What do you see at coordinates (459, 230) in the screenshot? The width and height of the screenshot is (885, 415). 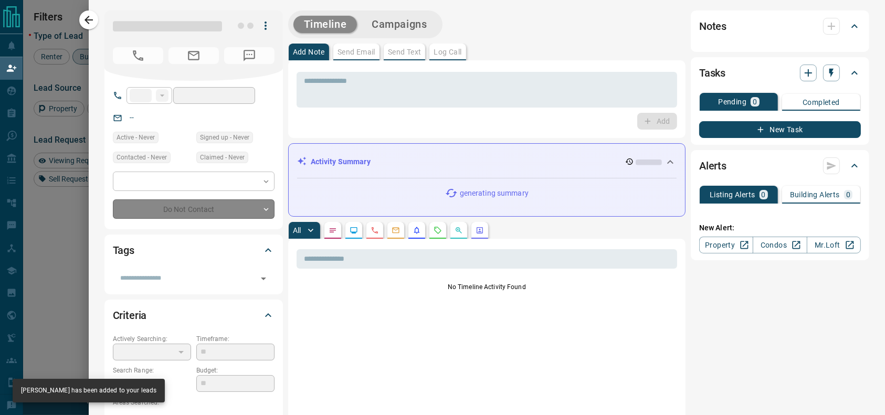 I see `svg: Opportunities` at bounding box center [459, 230].